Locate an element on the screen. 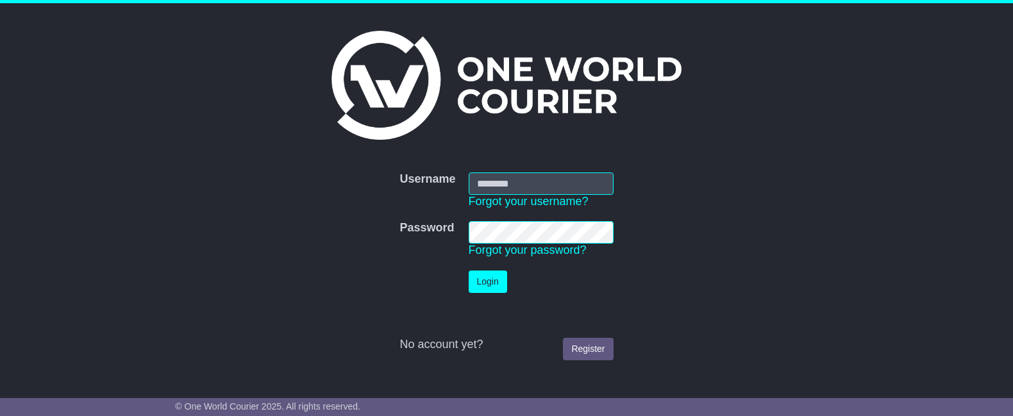  a: Register is located at coordinates (588, 349).